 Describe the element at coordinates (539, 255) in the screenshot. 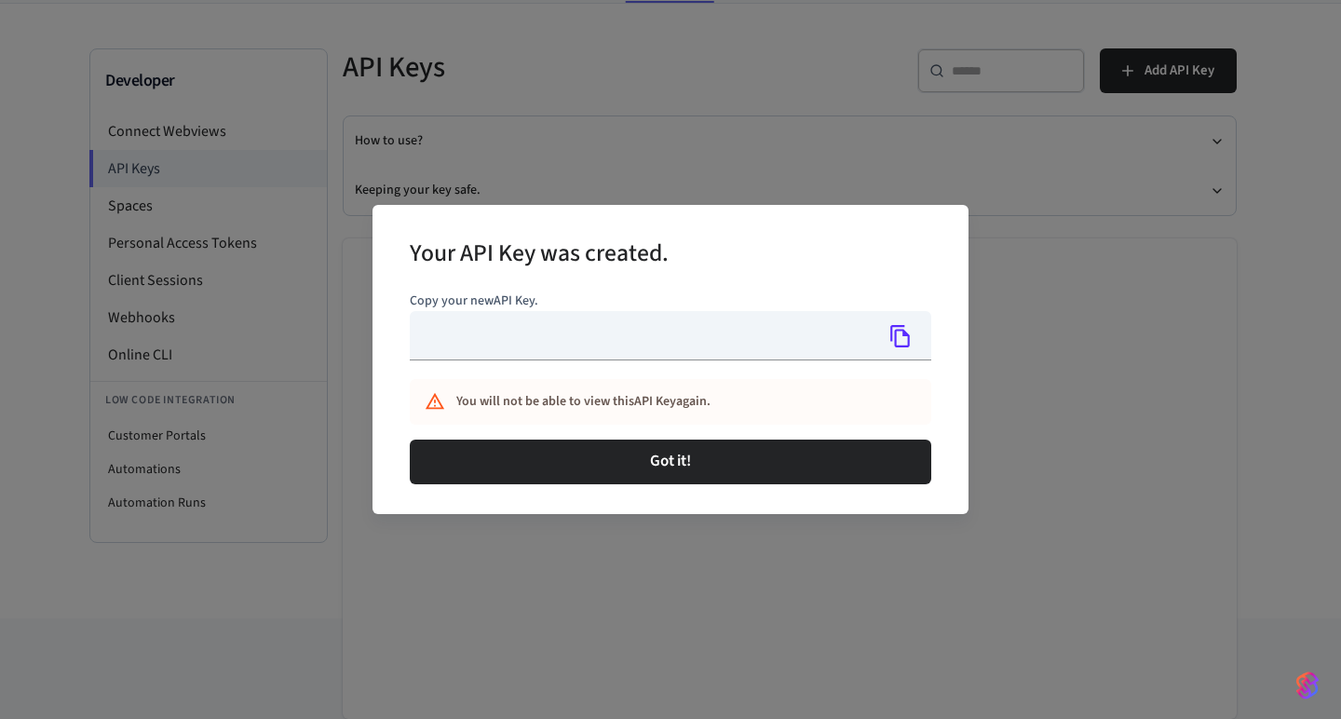

I see `h2: Your API Key was created.` at that location.